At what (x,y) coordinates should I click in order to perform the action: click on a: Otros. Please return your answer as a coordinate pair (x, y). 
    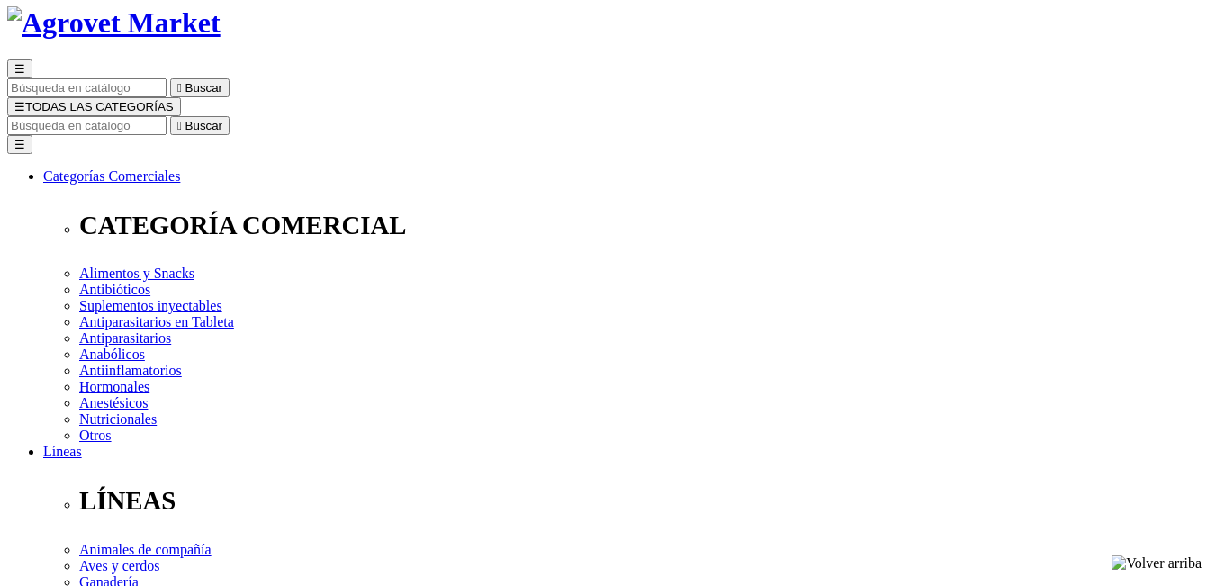
    Looking at the image, I should click on (95, 435).